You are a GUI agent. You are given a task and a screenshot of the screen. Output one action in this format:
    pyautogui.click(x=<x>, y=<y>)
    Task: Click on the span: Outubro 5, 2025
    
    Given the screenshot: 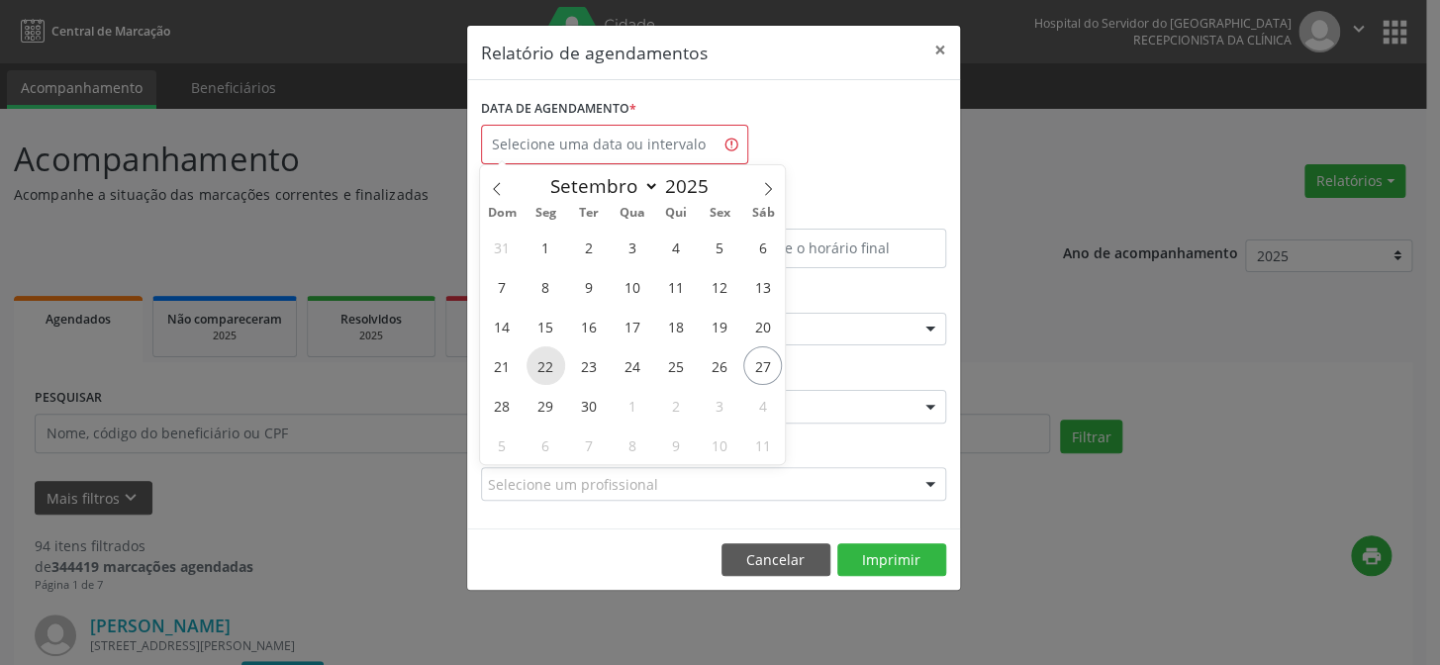 What is the action you would take?
    pyautogui.click(x=502, y=444)
    